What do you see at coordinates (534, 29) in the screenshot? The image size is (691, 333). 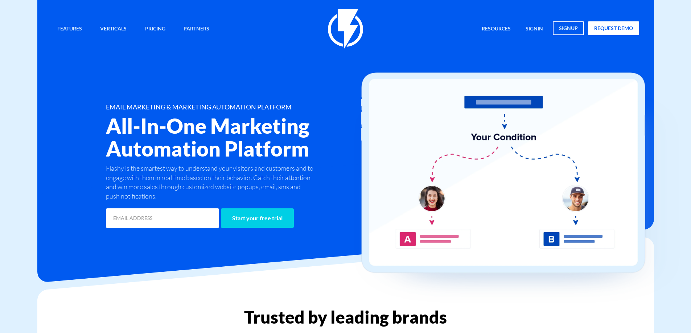 I see `a: signin` at bounding box center [534, 29].